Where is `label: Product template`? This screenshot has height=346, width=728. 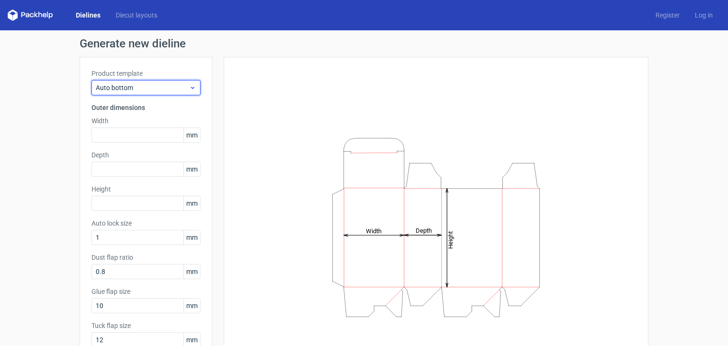
label: Product template is located at coordinates (146, 74).